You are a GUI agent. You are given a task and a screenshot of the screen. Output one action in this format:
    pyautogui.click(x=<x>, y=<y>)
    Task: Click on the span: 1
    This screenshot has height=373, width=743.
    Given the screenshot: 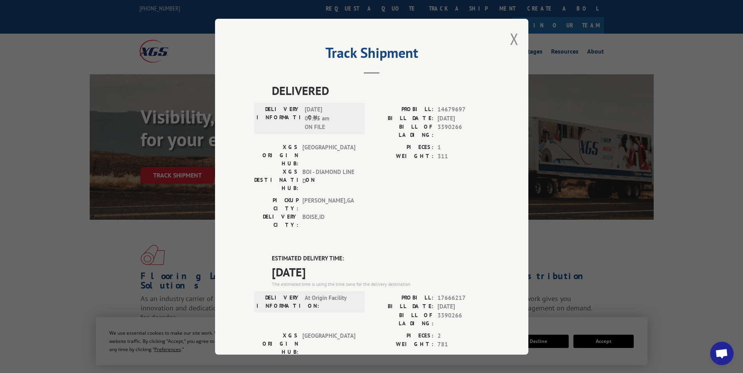 What is the action you would take?
    pyautogui.click(x=463, y=148)
    